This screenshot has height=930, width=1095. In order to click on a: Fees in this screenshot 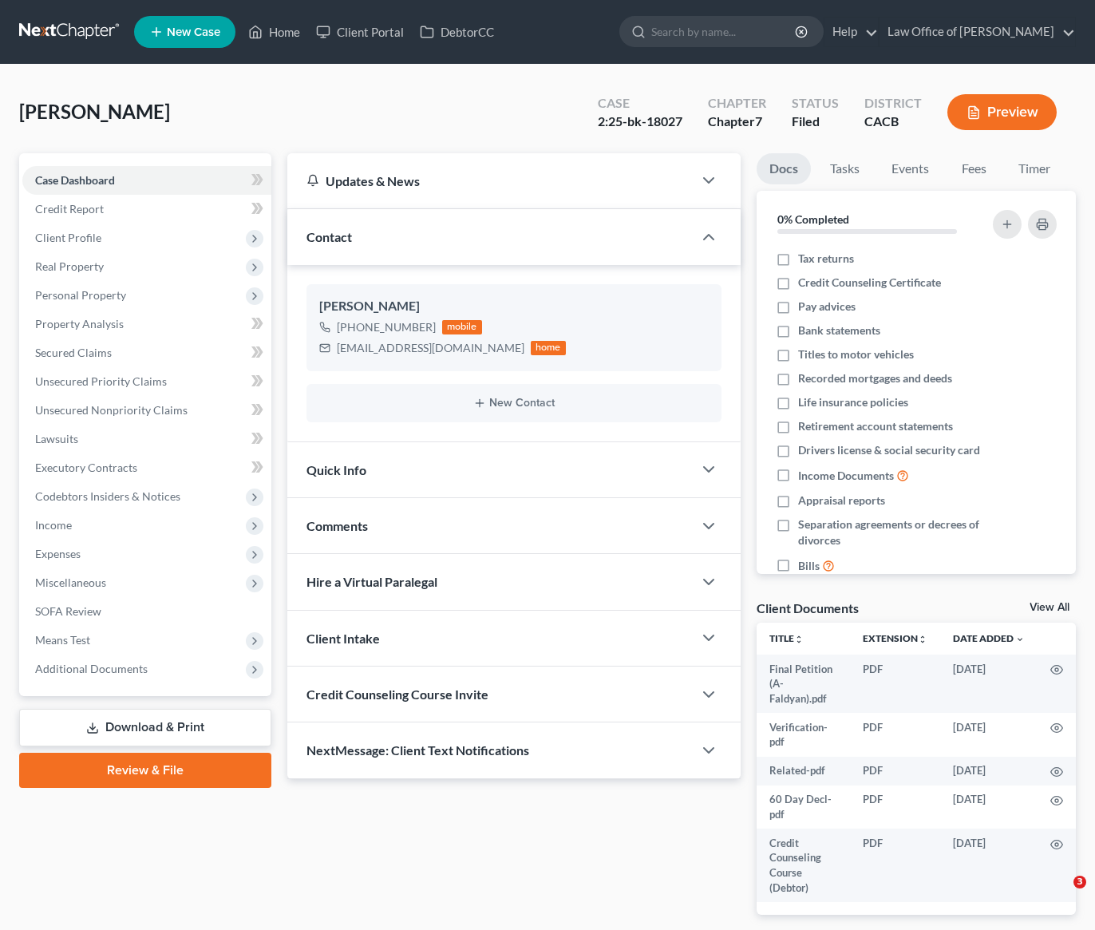, I will do `click(974, 168)`.